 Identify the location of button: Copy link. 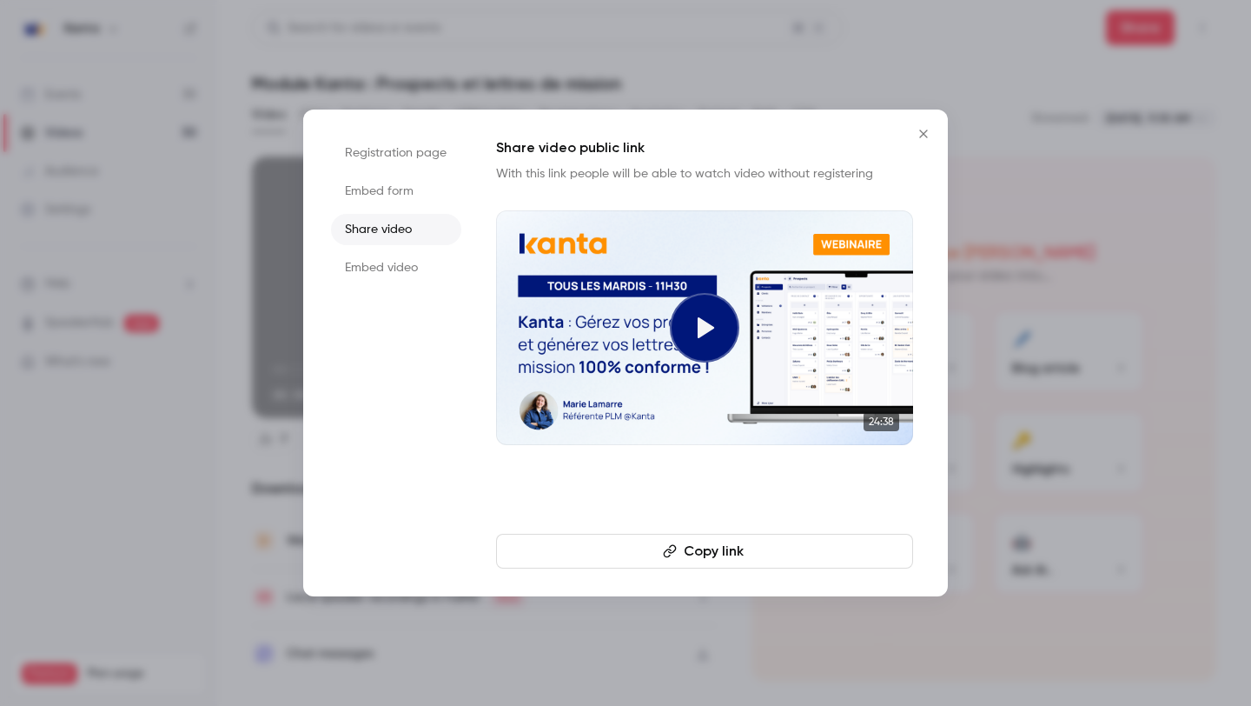
(705, 551).